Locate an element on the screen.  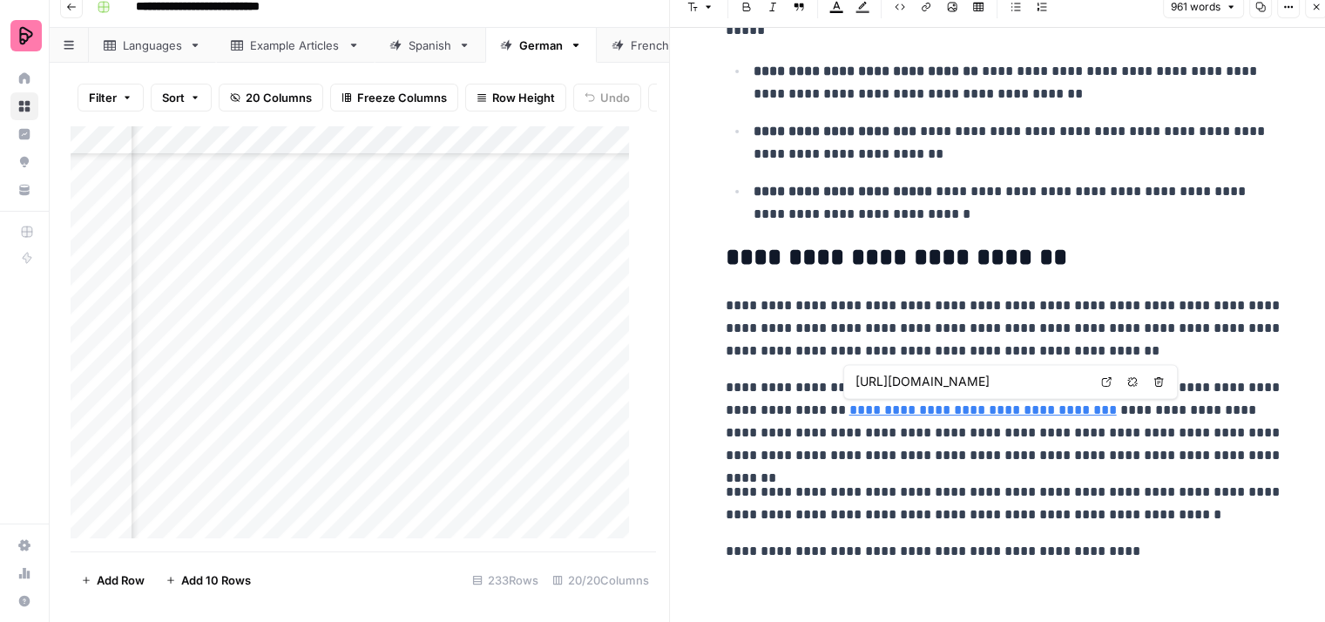
a: Languages is located at coordinates (152, 45).